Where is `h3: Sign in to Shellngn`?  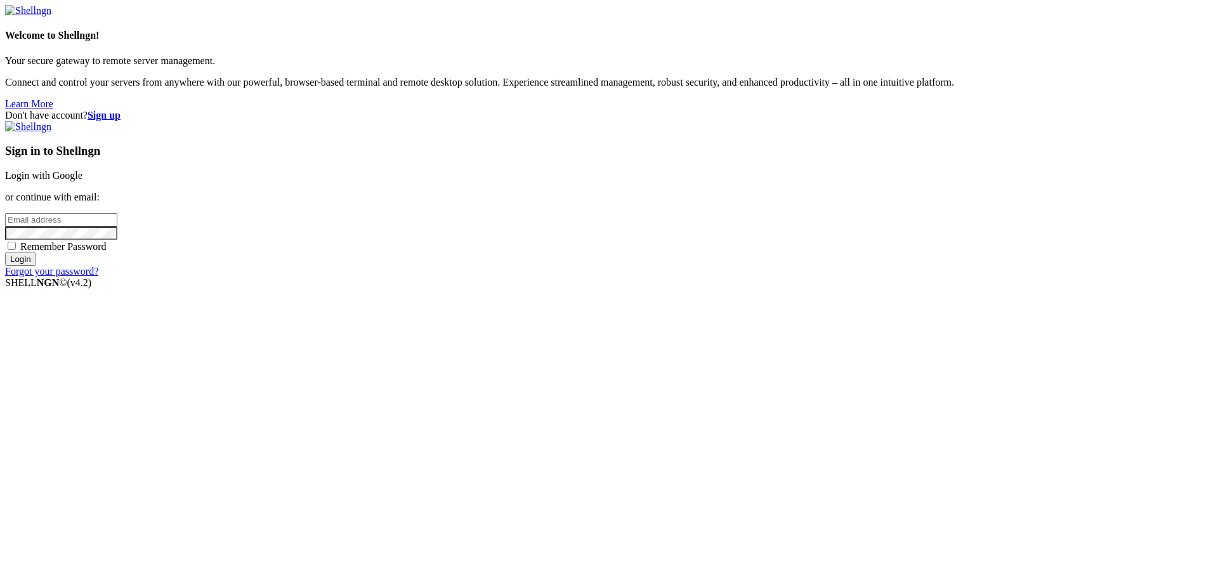 h3: Sign in to Shellngn is located at coordinates (609, 151).